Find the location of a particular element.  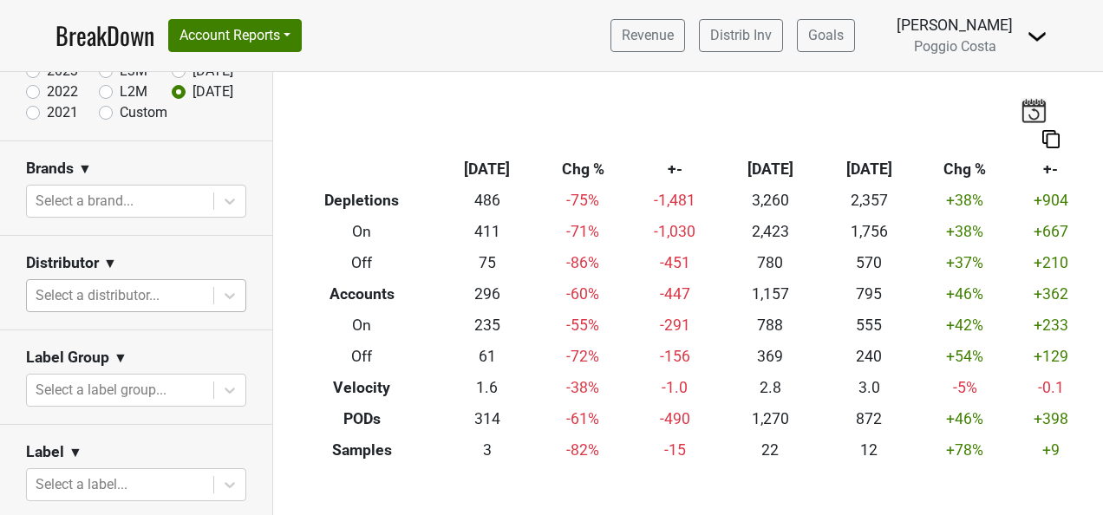

td: -55 % is located at coordinates (583, 326).